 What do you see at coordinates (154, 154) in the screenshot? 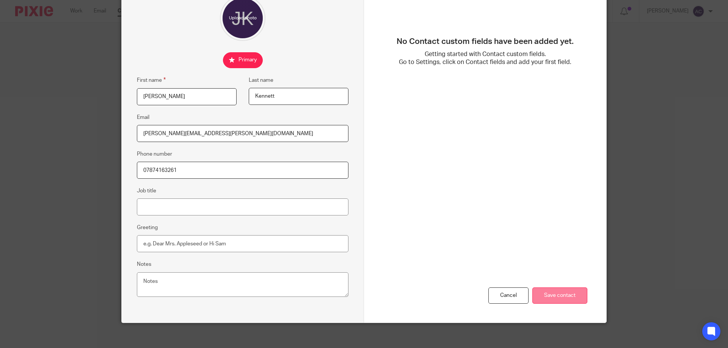
I see `label: Phone number` at bounding box center [154, 154].